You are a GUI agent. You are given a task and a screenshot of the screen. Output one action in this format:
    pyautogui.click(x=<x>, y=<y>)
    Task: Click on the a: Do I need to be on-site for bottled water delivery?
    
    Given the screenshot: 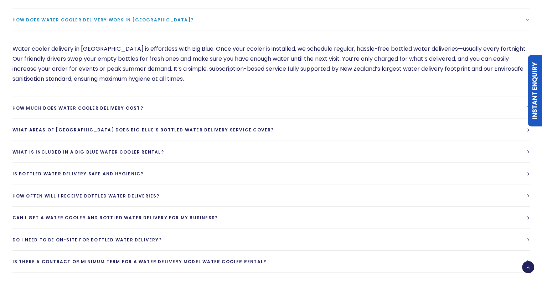 What is the action you would take?
    pyautogui.click(x=271, y=239)
    